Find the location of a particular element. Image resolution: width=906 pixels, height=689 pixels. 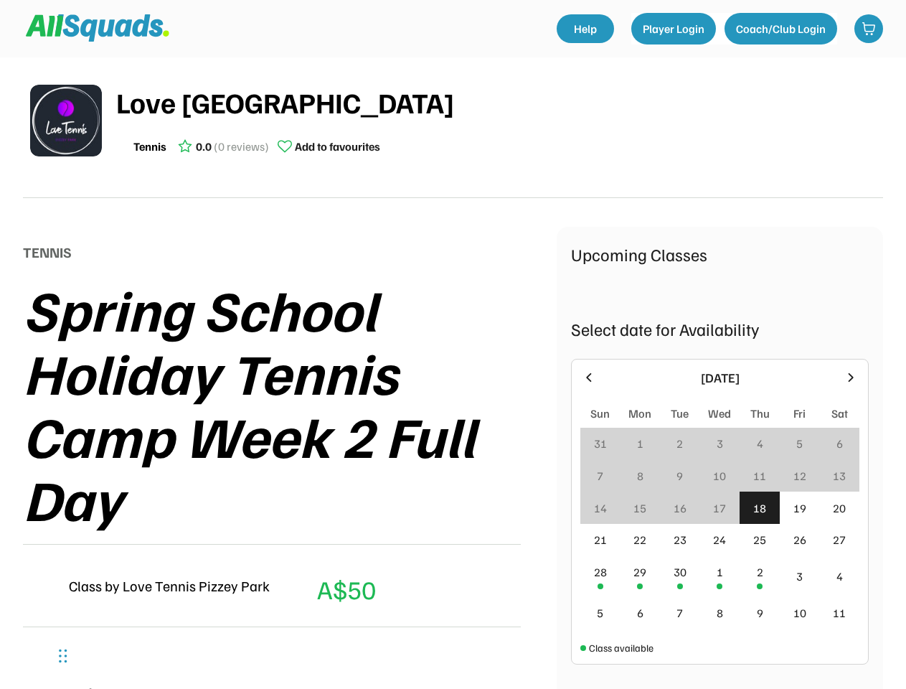

div: TENNIS is located at coordinates (47, 252).